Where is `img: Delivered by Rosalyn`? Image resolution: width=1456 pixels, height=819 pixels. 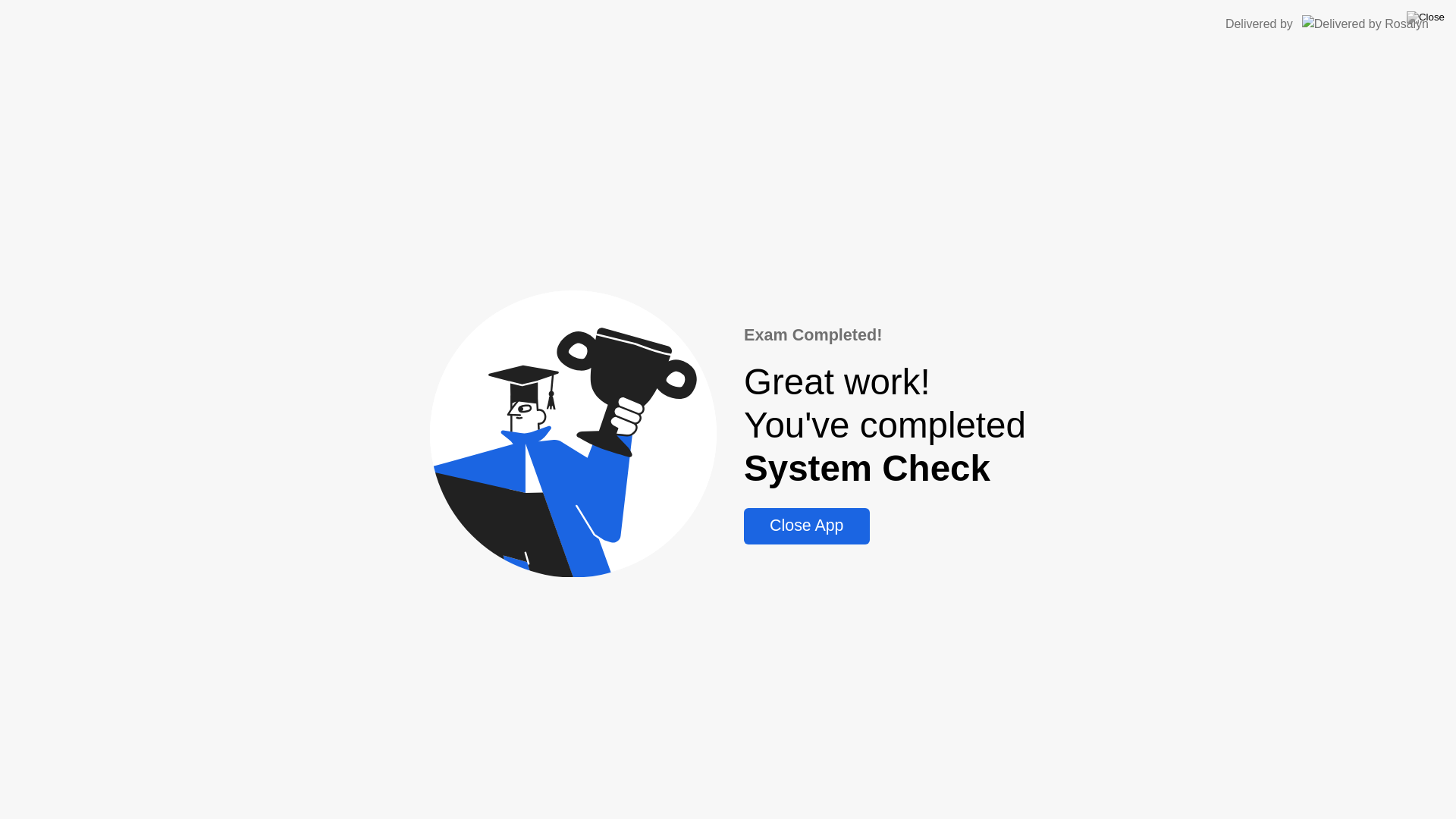 img: Delivered by Rosalyn is located at coordinates (1366, 24).